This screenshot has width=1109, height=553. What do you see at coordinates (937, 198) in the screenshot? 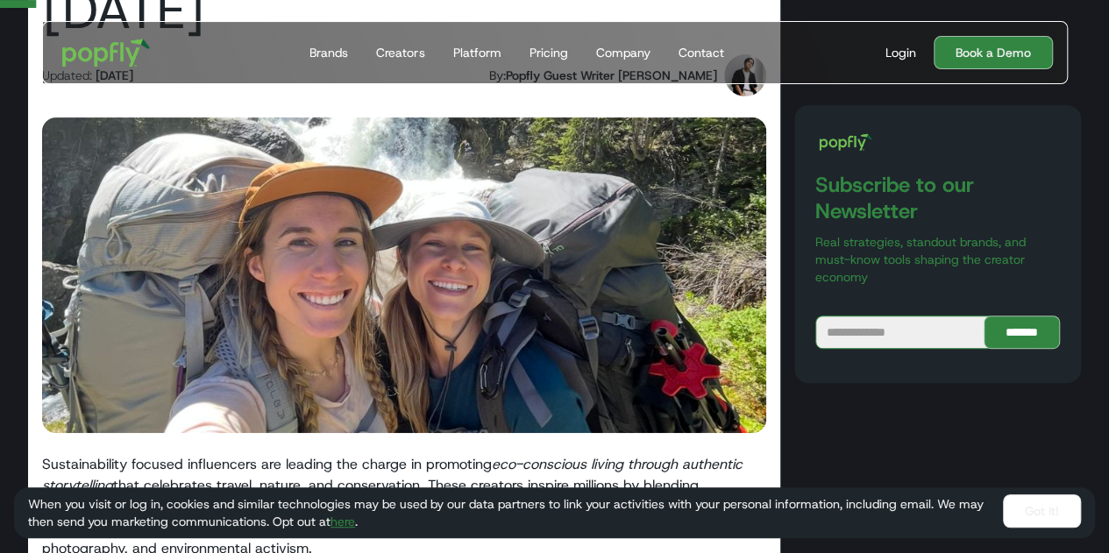
I see `h3: Subscribe to our Newsletter` at bounding box center [937, 198].